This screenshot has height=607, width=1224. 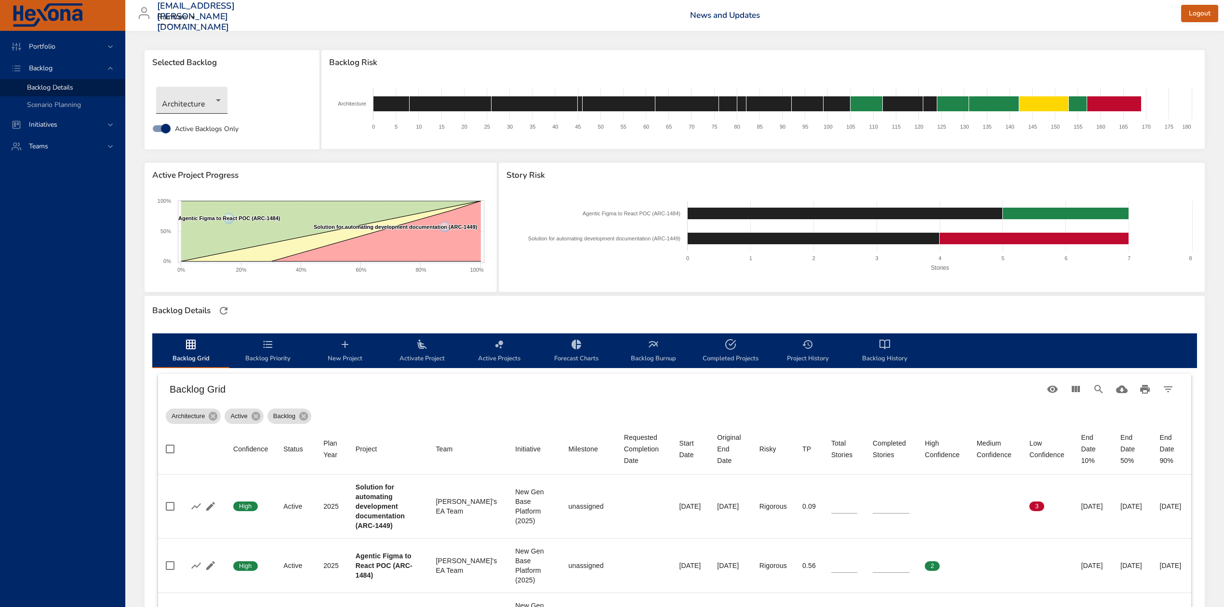 What do you see at coordinates (42, 46) in the screenshot?
I see `span: Portfolio` at bounding box center [42, 46].